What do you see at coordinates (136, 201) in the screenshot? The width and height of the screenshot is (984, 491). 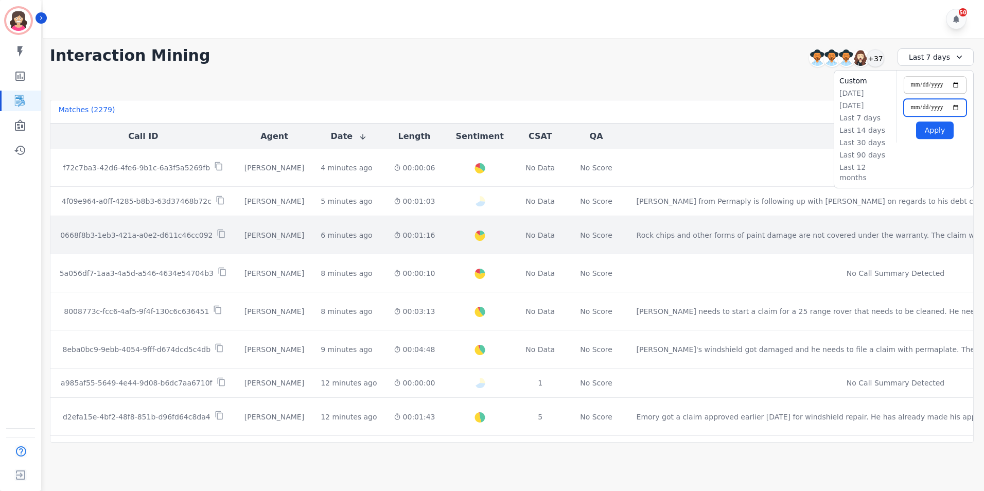 I see `p: 4f09e964-a0ff-4285-b8b3-63d37468b72c` at bounding box center [136, 201].